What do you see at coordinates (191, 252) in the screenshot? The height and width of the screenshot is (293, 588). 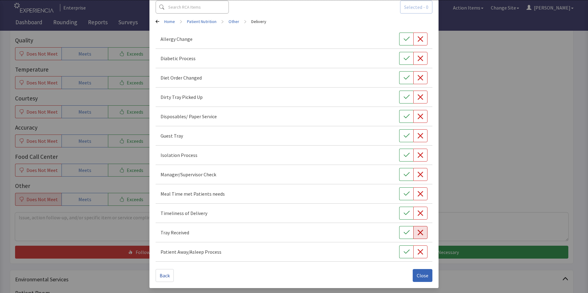 I see `p: Patient Away/Asleep Process` at bounding box center [191, 252].